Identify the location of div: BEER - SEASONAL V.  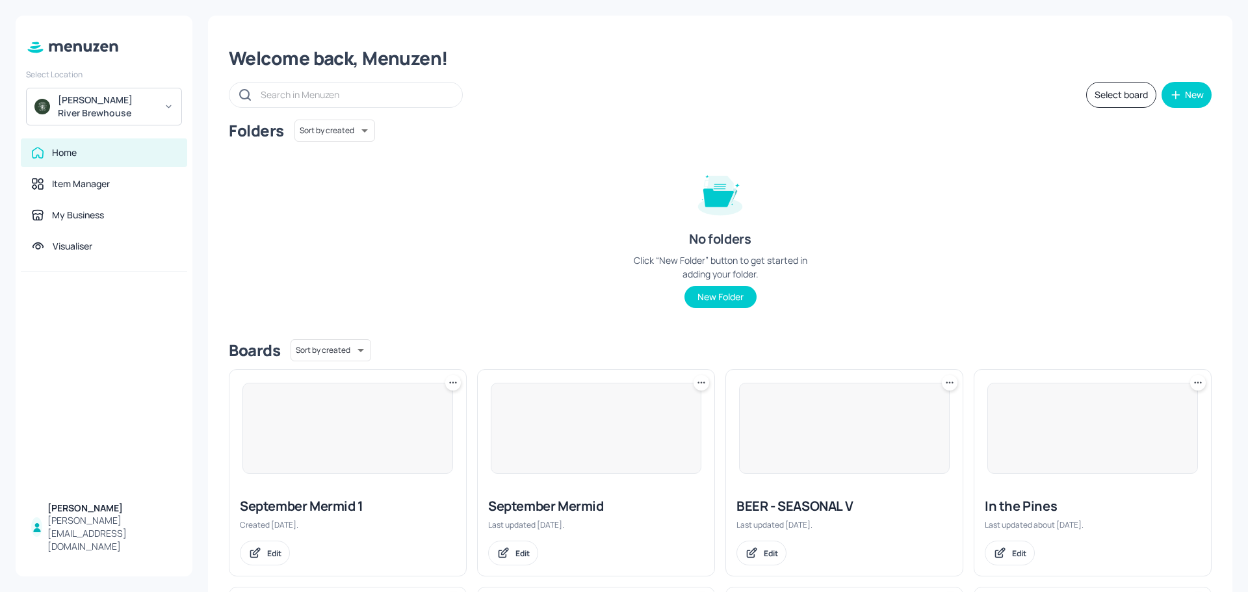
(844, 506).